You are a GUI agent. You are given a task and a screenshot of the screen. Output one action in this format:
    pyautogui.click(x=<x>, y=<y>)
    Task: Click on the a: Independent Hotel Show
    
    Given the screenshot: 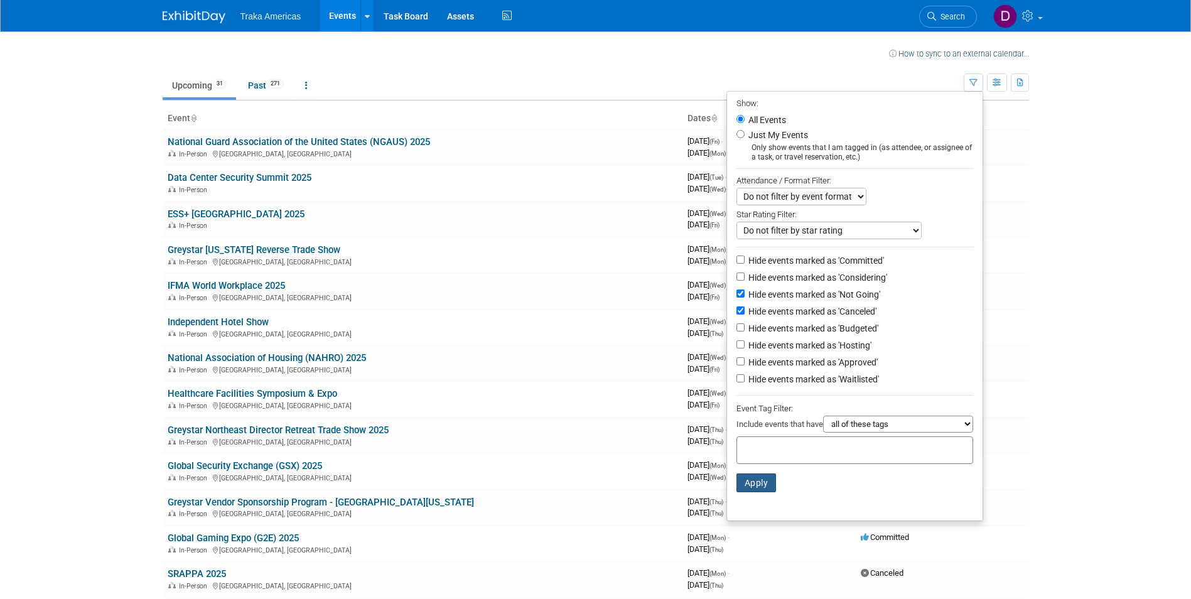 What is the action you would take?
    pyautogui.click(x=218, y=322)
    